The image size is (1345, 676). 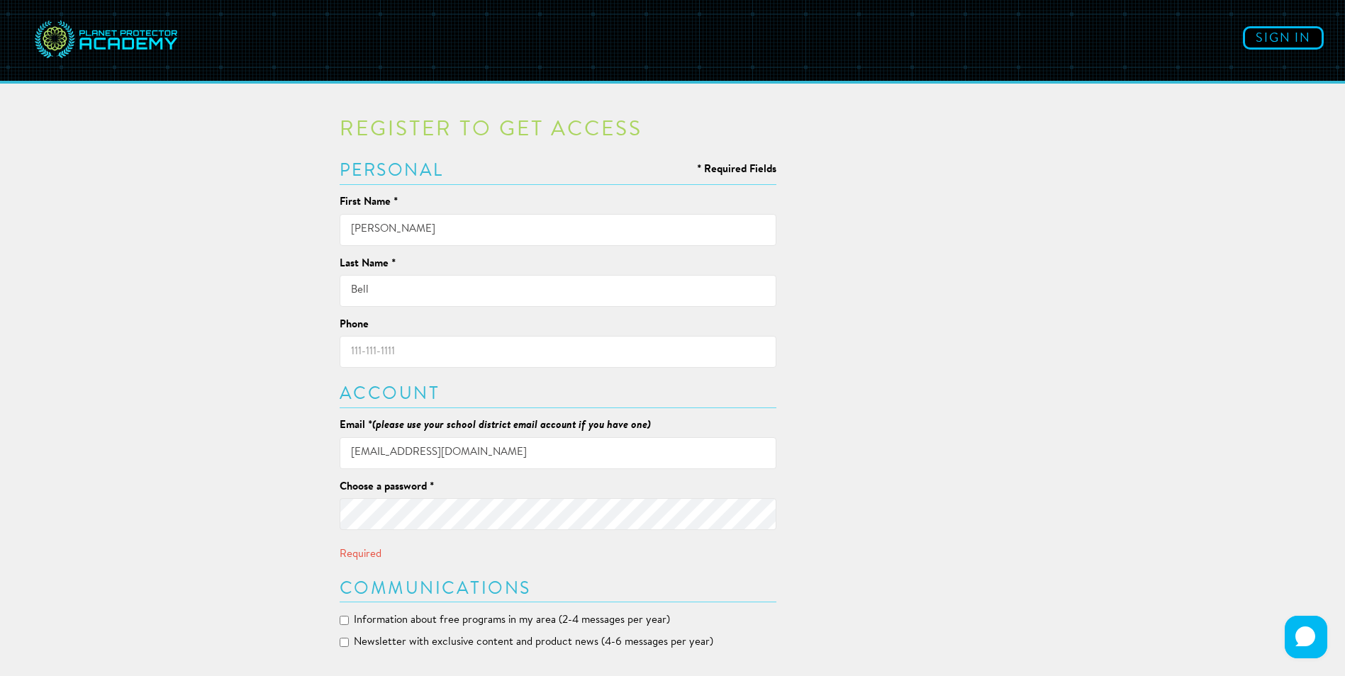 What do you see at coordinates (558, 394) in the screenshot?
I see `h3: Account` at bounding box center [558, 394].